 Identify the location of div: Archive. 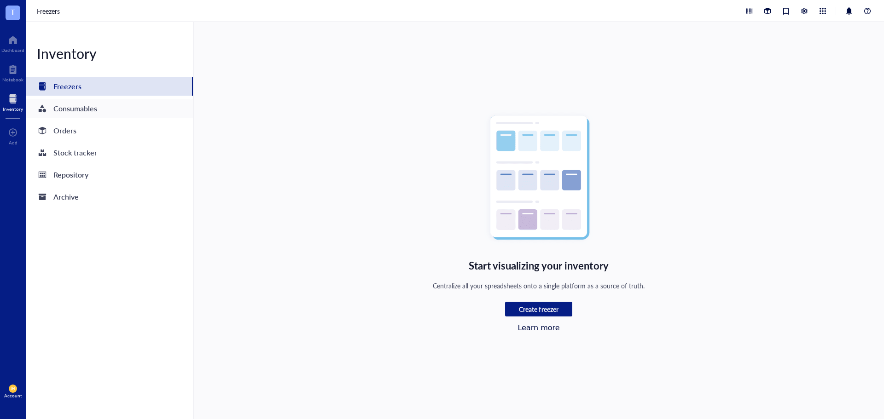
(66, 197).